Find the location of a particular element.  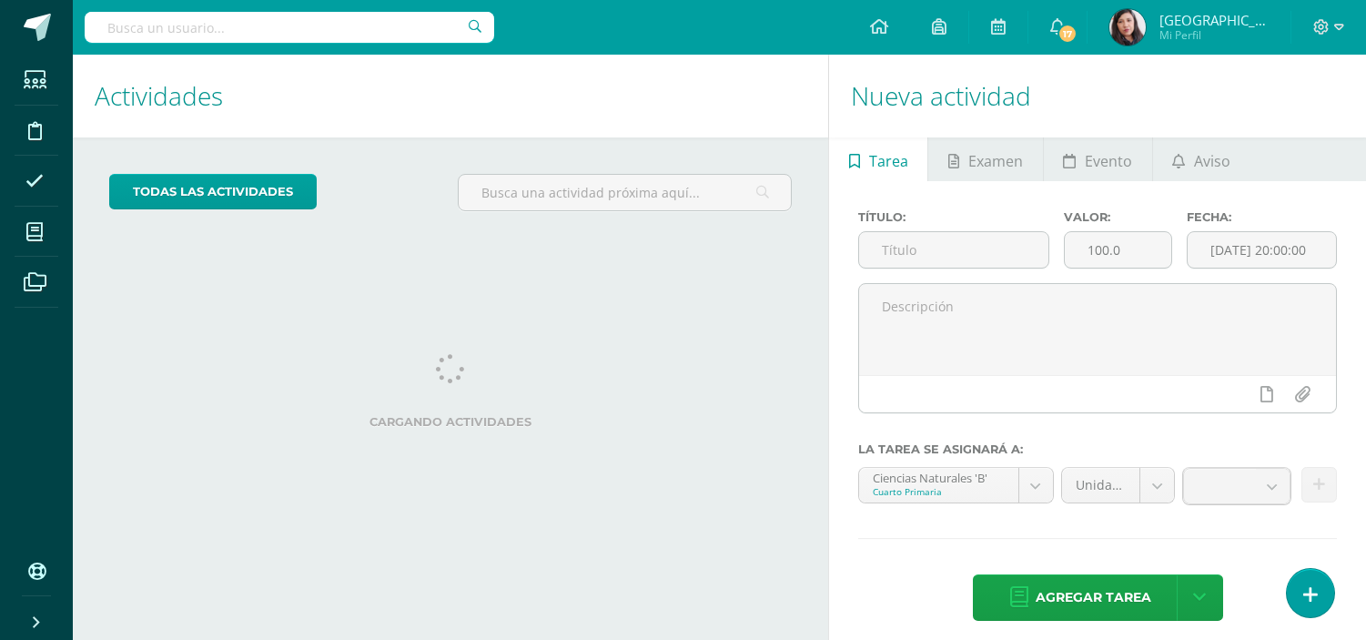

span: 17 is located at coordinates (1067, 34).